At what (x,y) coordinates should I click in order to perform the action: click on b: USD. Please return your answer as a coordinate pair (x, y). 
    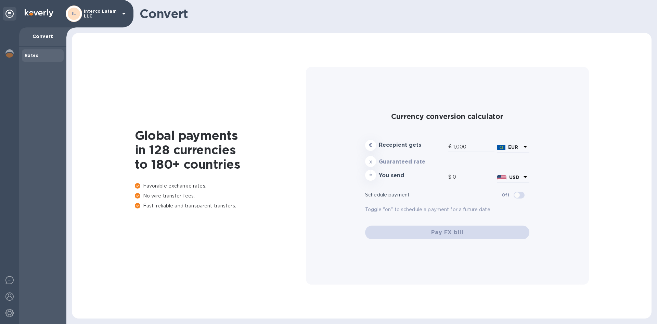
    Looking at the image, I should click on (515, 177).